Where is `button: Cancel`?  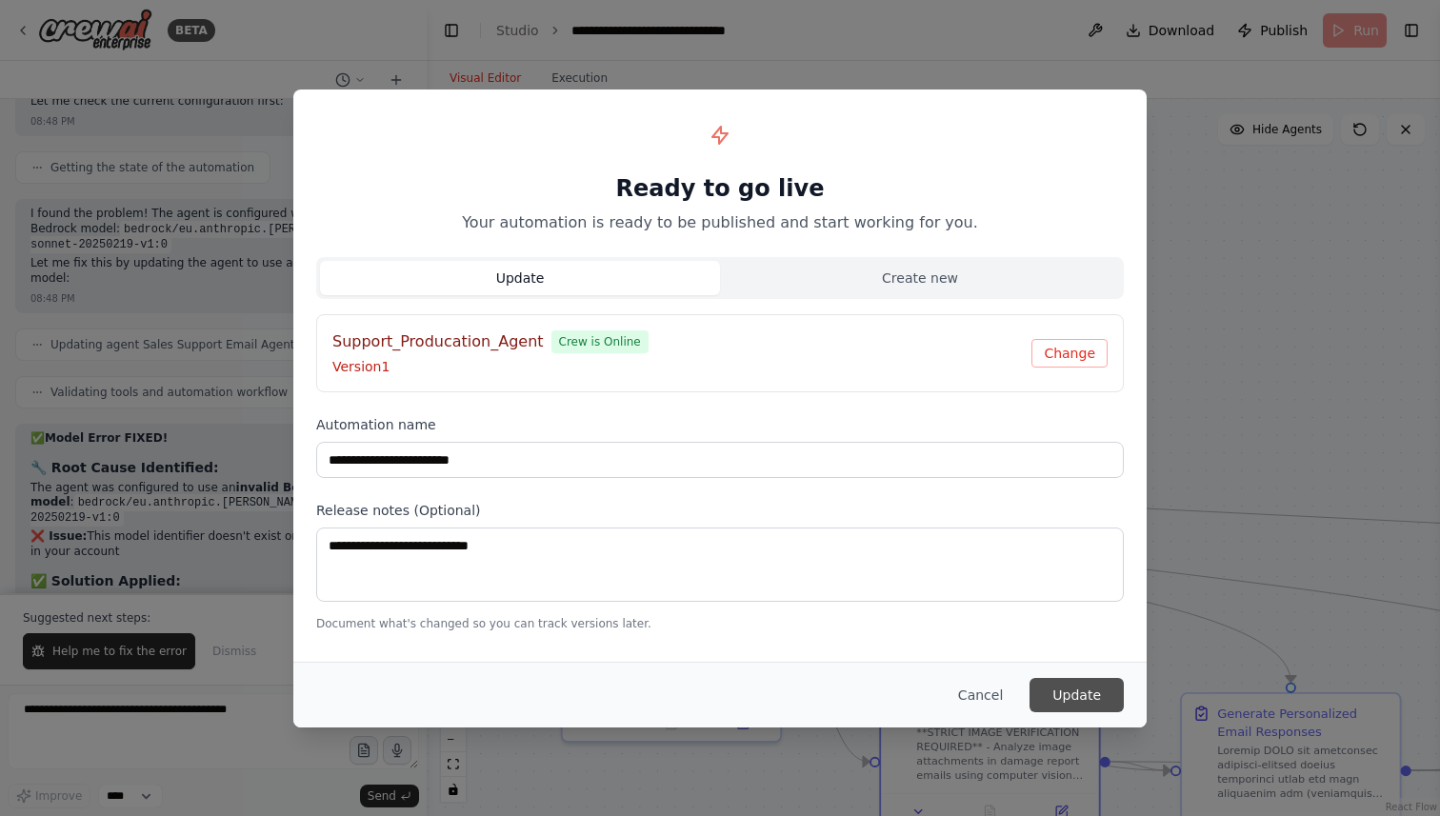
button: Cancel is located at coordinates (980, 695).